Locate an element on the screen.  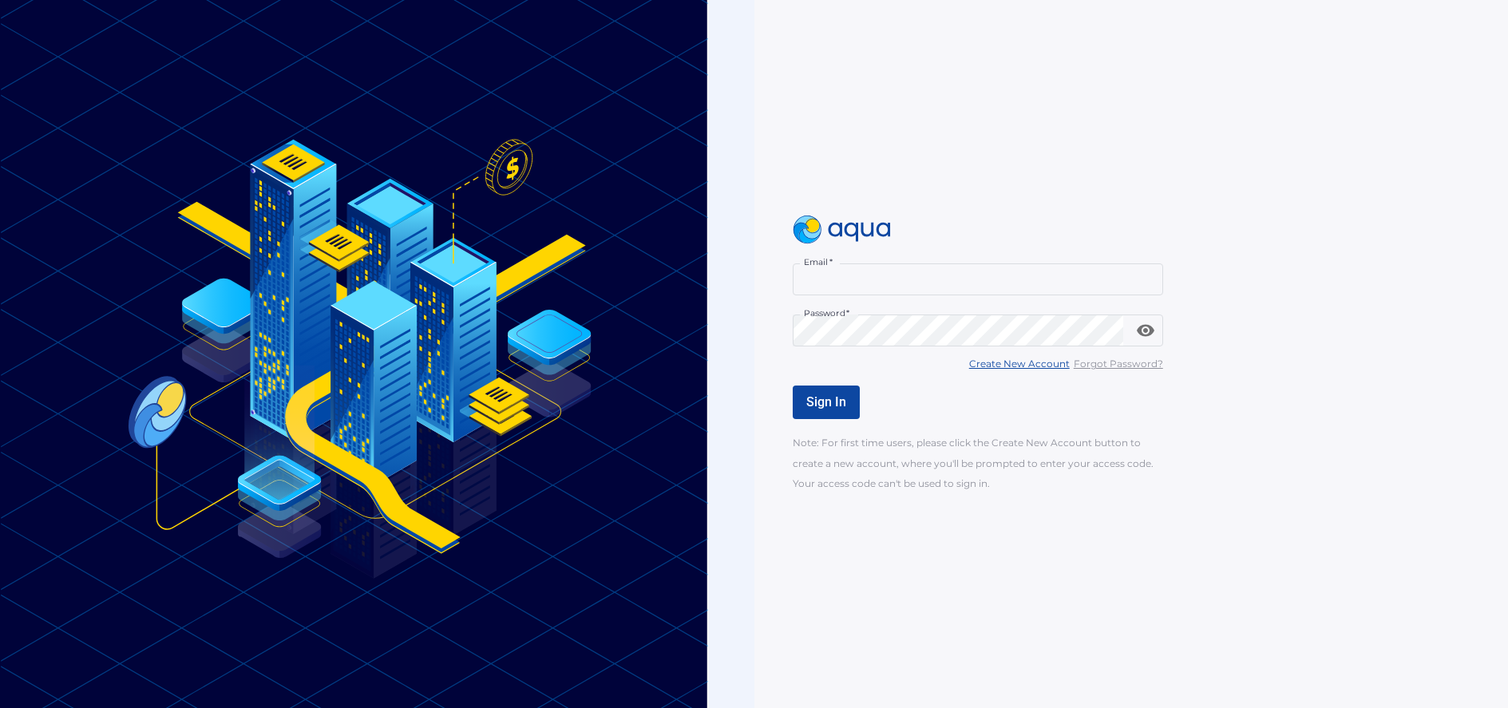
button: Sign In is located at coordinates (826, 402).